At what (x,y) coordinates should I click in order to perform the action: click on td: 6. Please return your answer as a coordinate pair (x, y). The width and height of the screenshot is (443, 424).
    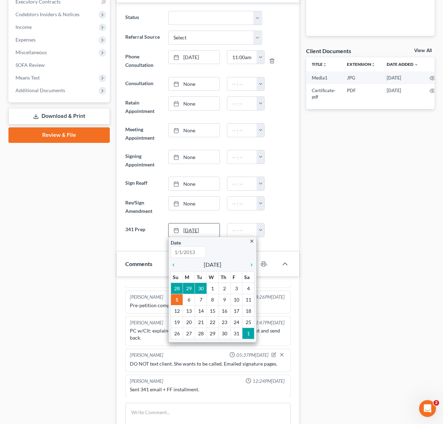
    Looking at the image, I should click on (189, 300).